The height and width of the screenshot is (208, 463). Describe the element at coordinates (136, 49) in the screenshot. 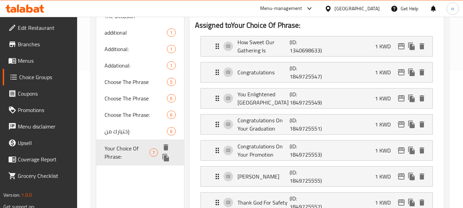

I see `span: Additional:` at that location.